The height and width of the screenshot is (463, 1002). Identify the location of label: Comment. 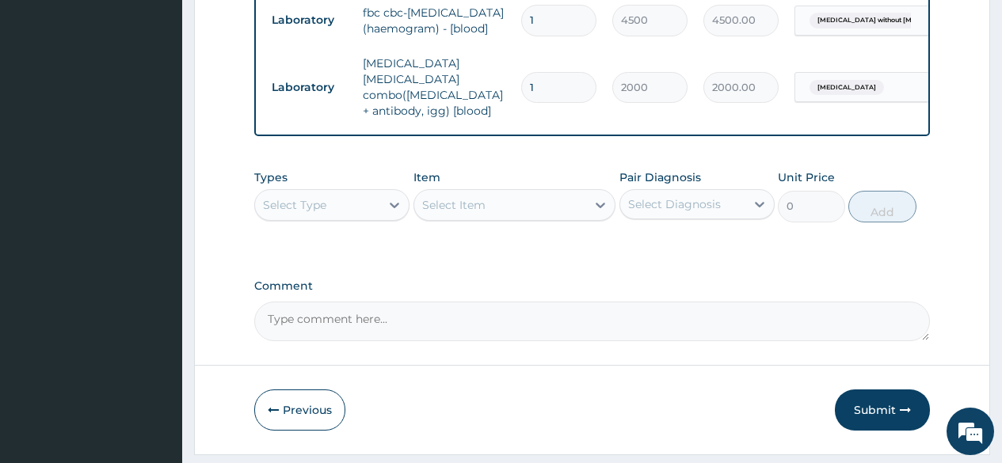
(592, 286).